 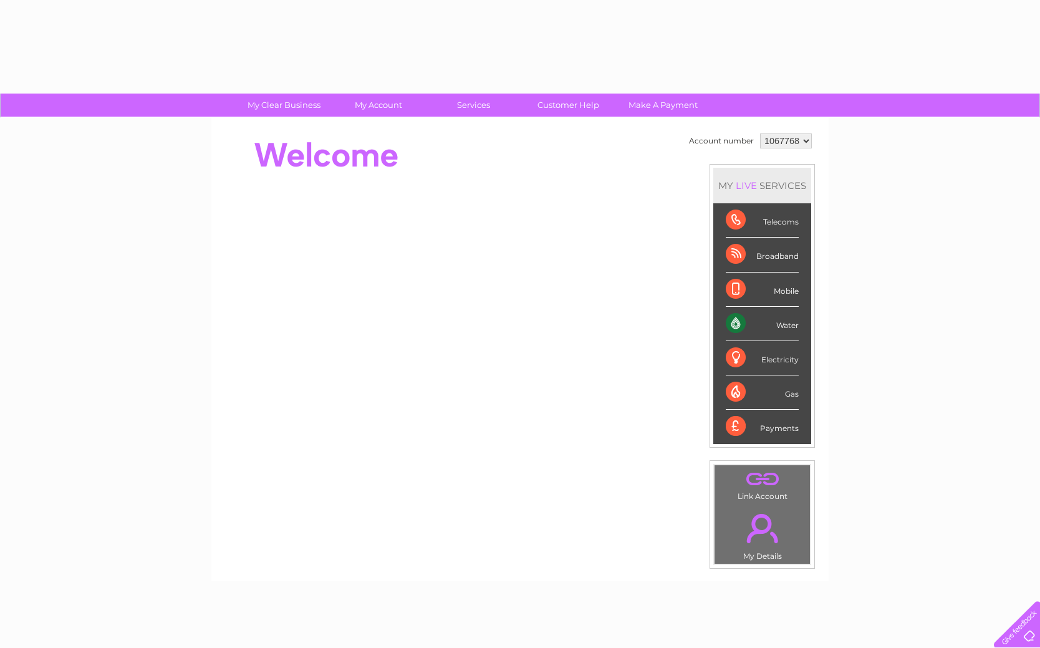 I want to click on div: Electricity, so click(x=762, y=358).